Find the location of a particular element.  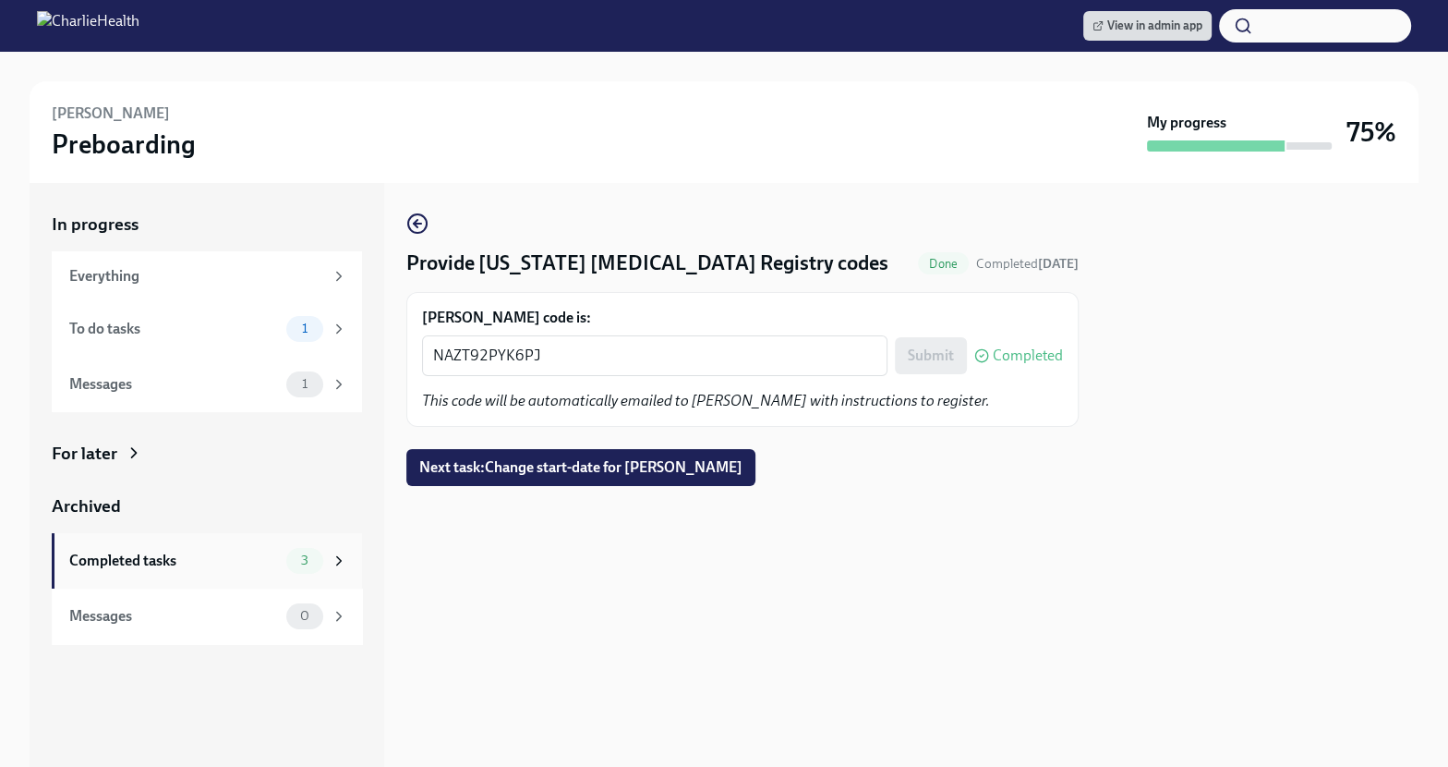

a: Everything is located at coordinates (207, 276).